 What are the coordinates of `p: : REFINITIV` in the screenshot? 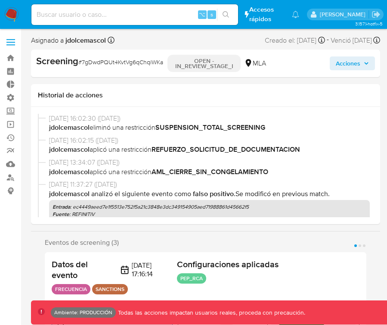 It's located at (209, 214).